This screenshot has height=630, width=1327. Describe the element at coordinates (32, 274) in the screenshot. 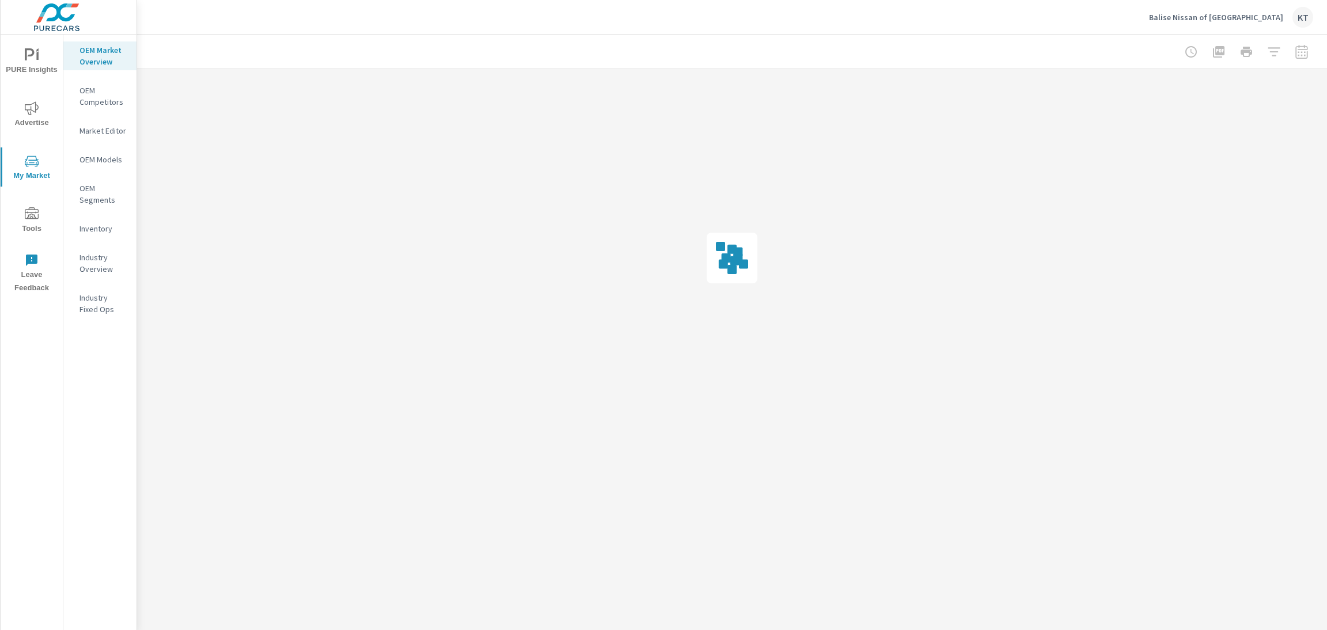

I see `span: Leave Feedback` at that location.